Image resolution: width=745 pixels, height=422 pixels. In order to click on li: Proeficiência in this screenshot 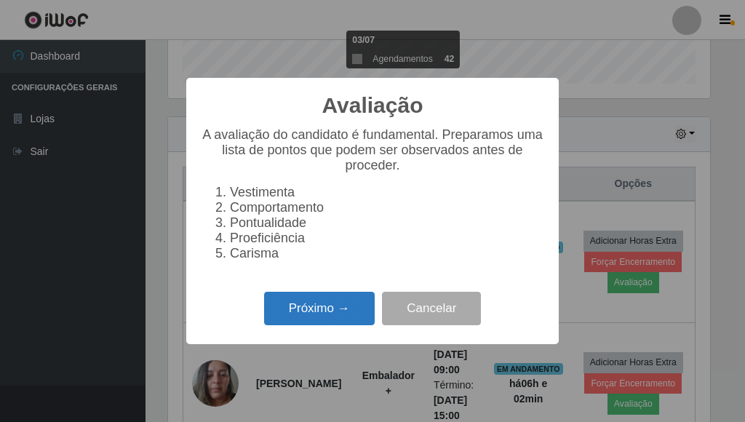, I will do `click(387, 238)`.